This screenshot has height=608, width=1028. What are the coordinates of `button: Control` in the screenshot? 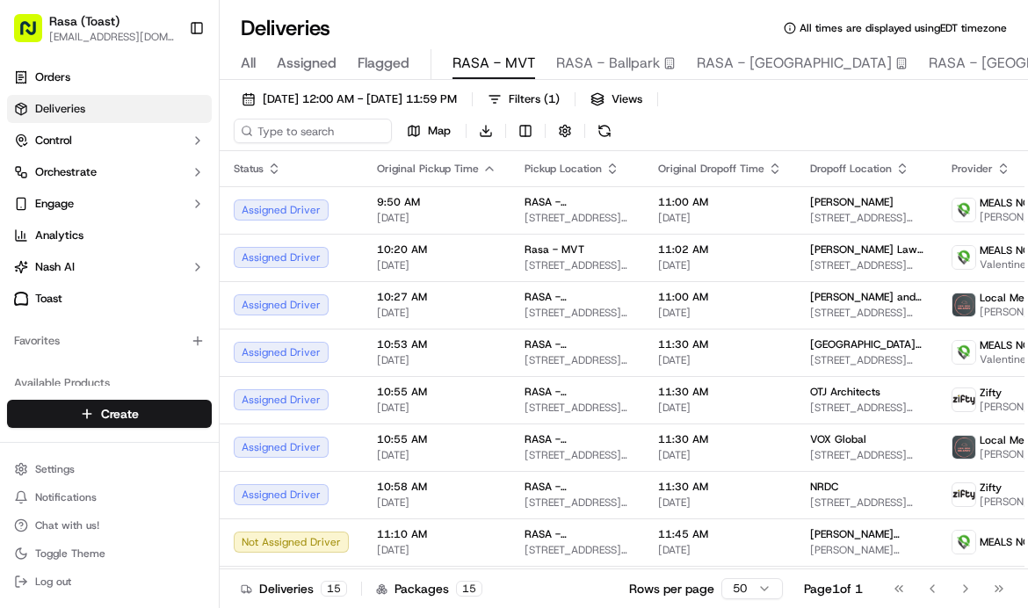 It's located at (109, 141).